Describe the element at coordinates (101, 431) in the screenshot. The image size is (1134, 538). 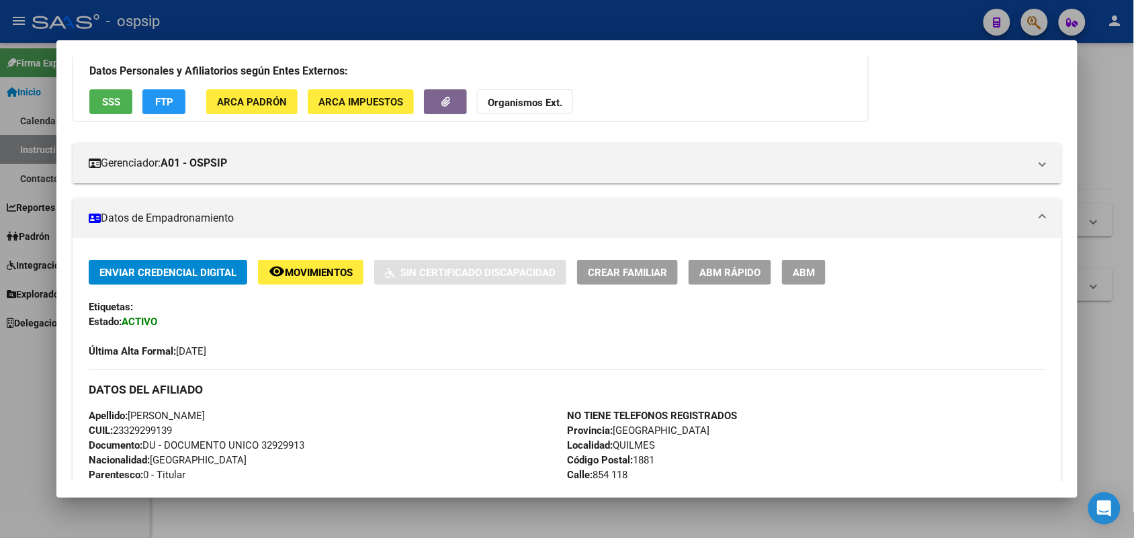
I see `strong: CUIL:` at that location.